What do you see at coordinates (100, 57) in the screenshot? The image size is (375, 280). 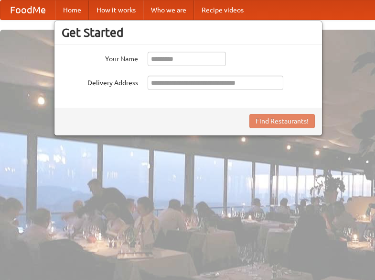 I see `label: Your Name` at bounding box center [100, 57].